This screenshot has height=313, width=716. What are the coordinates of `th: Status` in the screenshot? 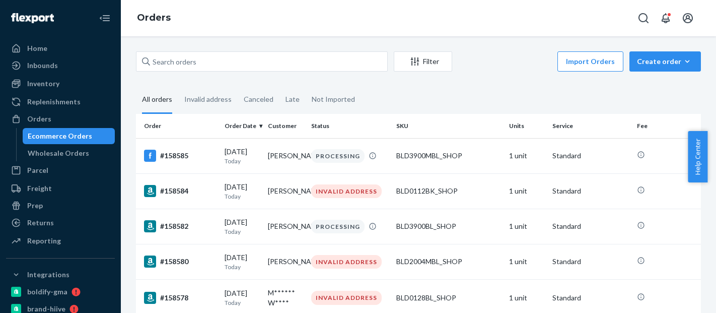 It's located at (350, 126).